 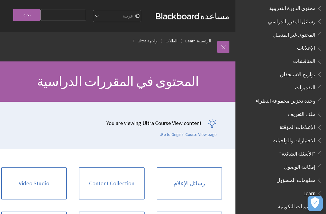 What do you see at coordinates (300, 165) in the screenshot?
I see `span: إمكانية الوصول` at bounding box center [300, 165].